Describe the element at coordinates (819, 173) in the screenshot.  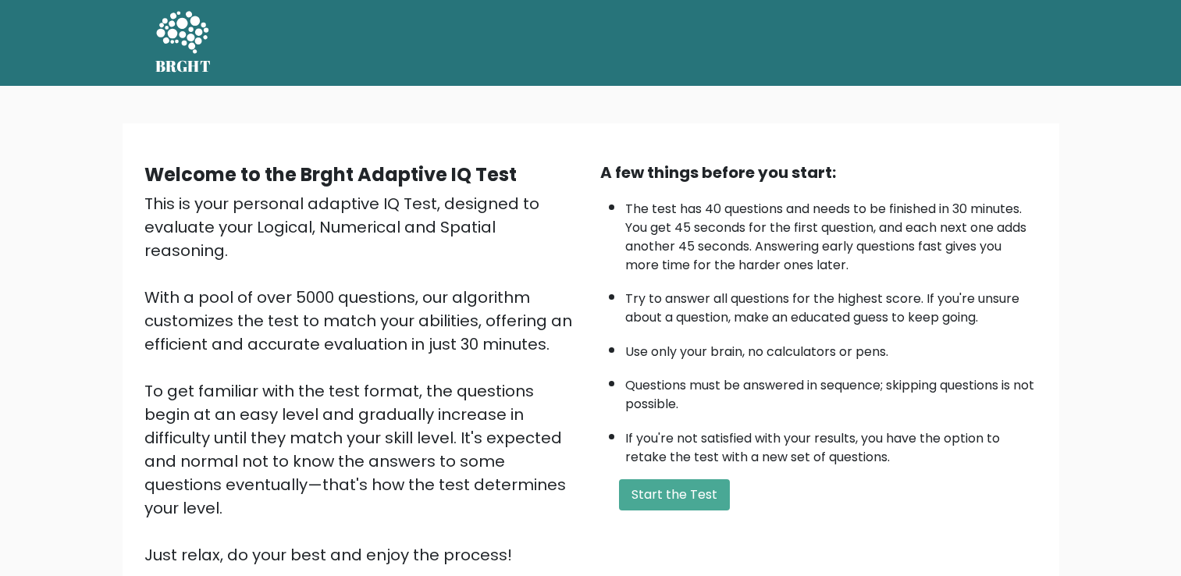
I see `div: A few things before you start:` at that location.